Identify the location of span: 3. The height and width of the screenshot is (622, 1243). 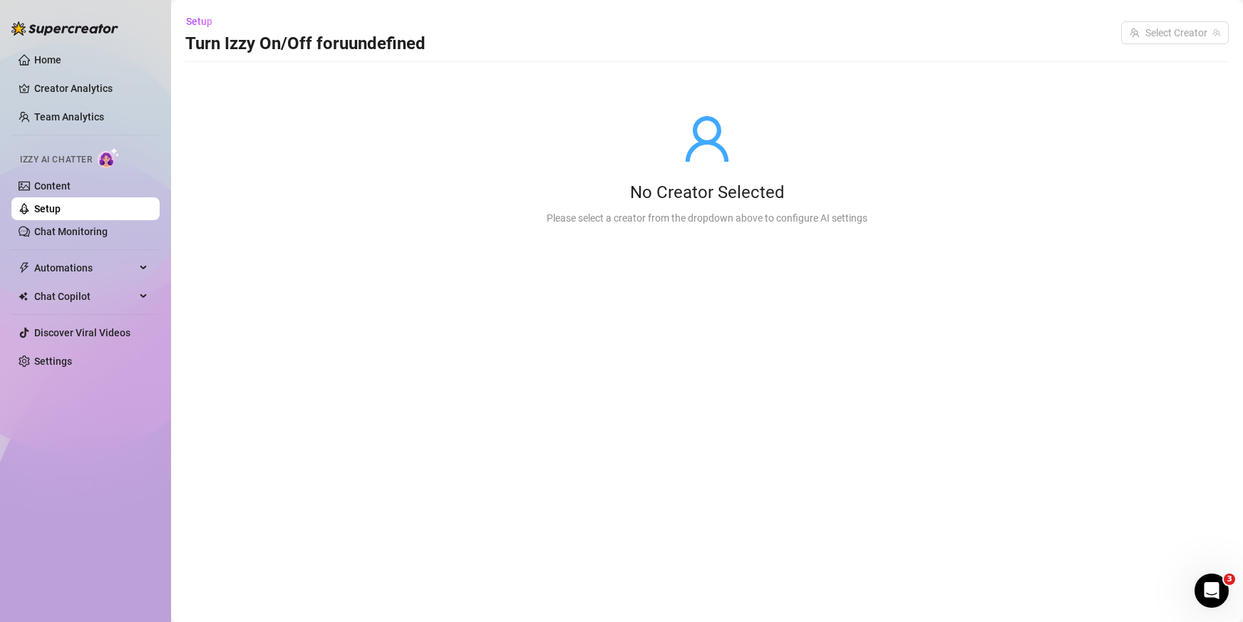
(1229, 579).